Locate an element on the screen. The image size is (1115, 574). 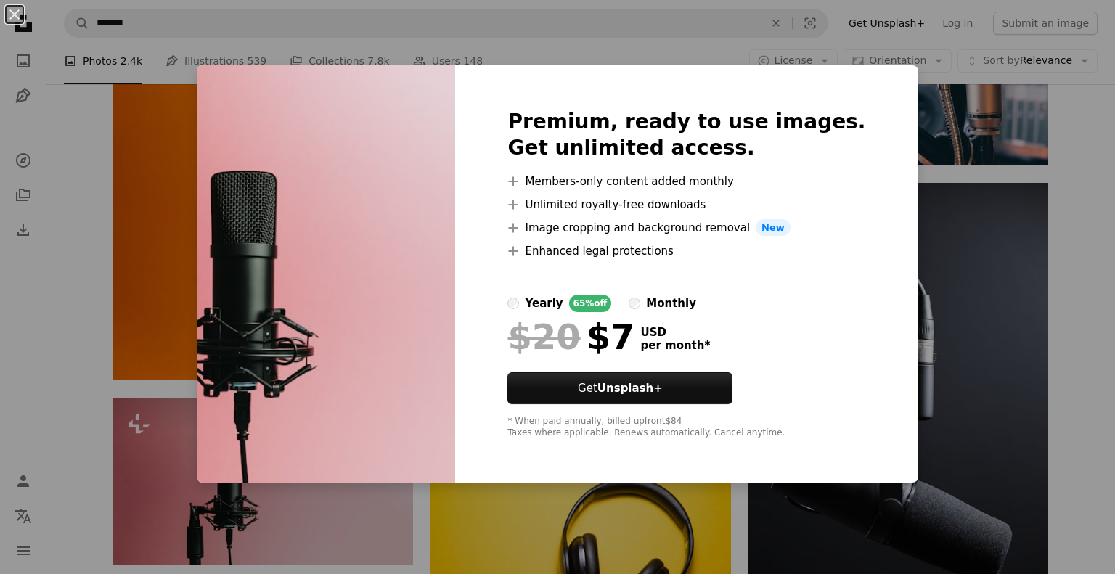
img: premium_photo-1664195074777-a7c40926f5c2 is located at coordinates (326, 275).